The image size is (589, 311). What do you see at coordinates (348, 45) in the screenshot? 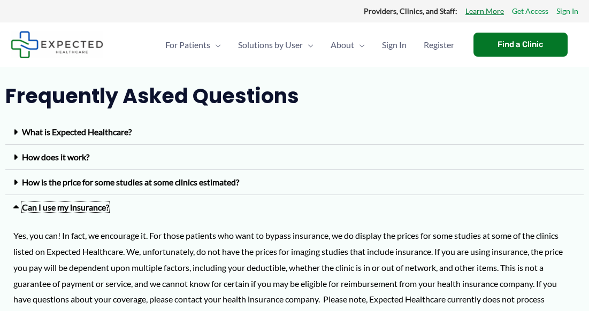
I see `a: AboutMenu Toggle` at bounding box center [348, 45].